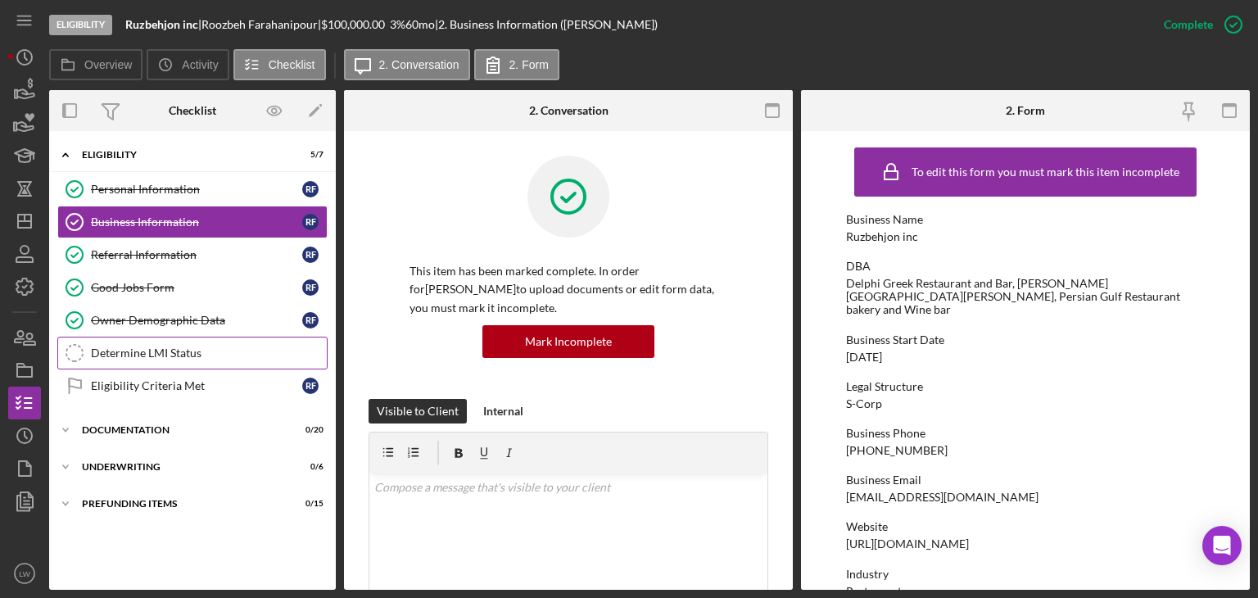  I want to click on div: Underwriting, so click(182, 467).